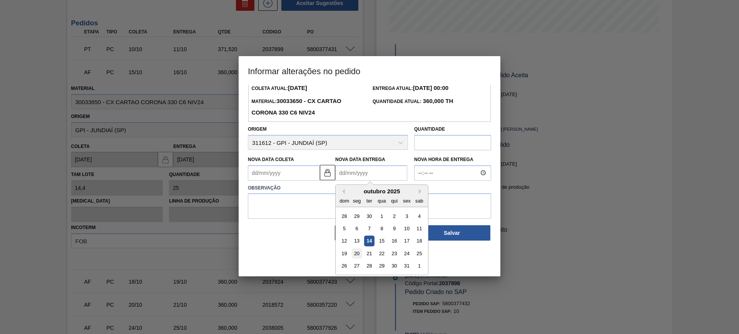  Describe the element at coordinates (406, 254) in the screenshot. I see `div: Choose sexta-feira, 24 de outubro de 2025` at that location.